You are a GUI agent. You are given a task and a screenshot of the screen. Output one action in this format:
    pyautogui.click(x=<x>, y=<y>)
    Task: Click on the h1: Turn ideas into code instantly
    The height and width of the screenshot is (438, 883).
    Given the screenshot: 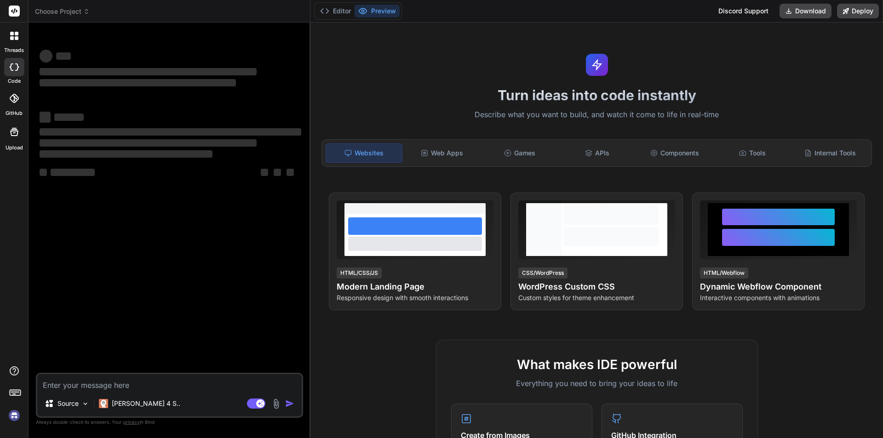 What is the action you would take?
    pyautogui.click(x=597, y=95)
    